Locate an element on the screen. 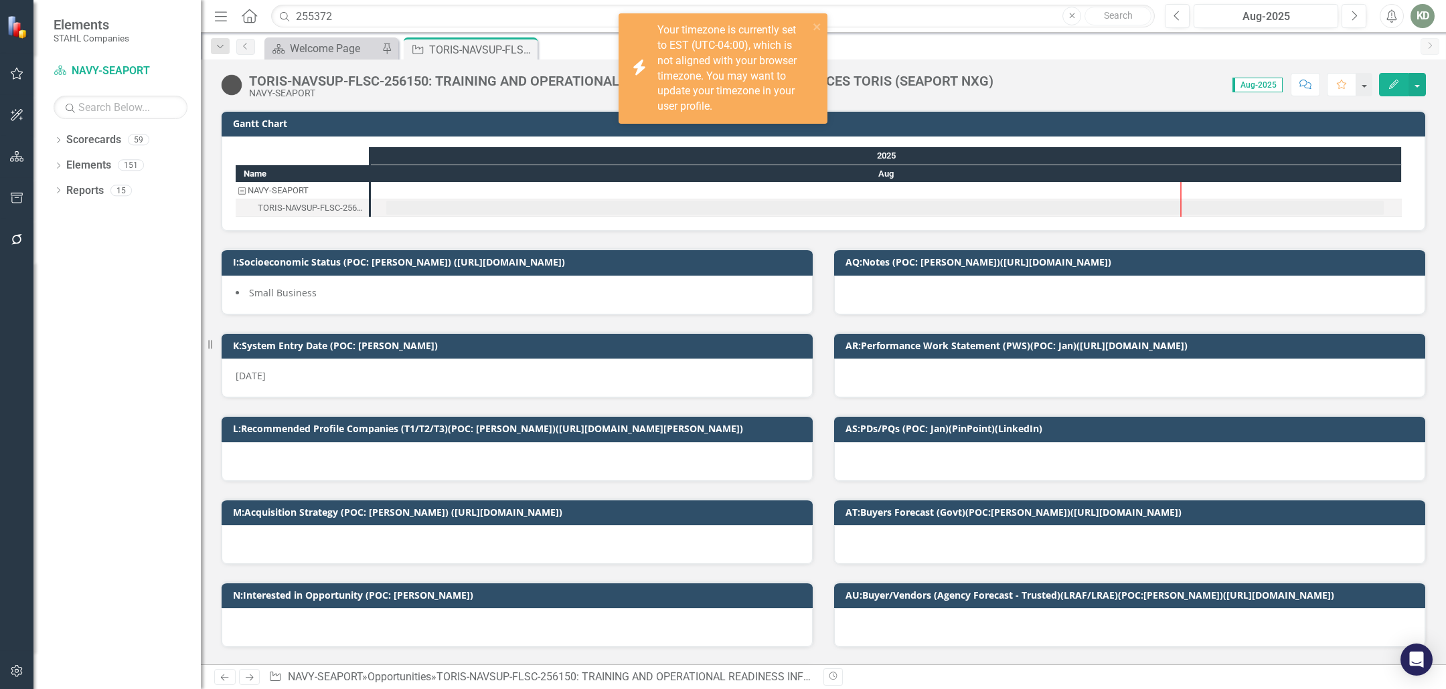 The width and height of the screenshot is (1446, 689). div: Aug-2025 is located at coordinates (1266, 17).